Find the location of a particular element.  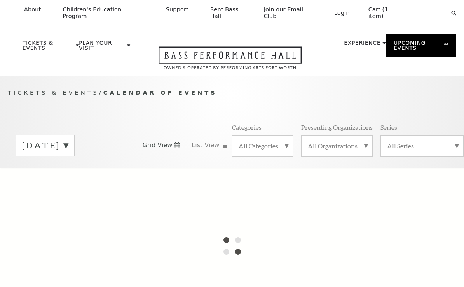

p: Categories is located at coordinates (247, 127).